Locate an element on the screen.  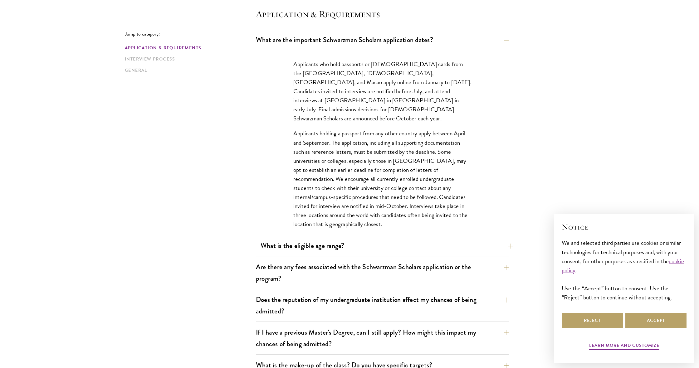
div: We and selected third parties use cookies or similar technologies for technical purposes and, wit... is located at coordinates (624, 270).